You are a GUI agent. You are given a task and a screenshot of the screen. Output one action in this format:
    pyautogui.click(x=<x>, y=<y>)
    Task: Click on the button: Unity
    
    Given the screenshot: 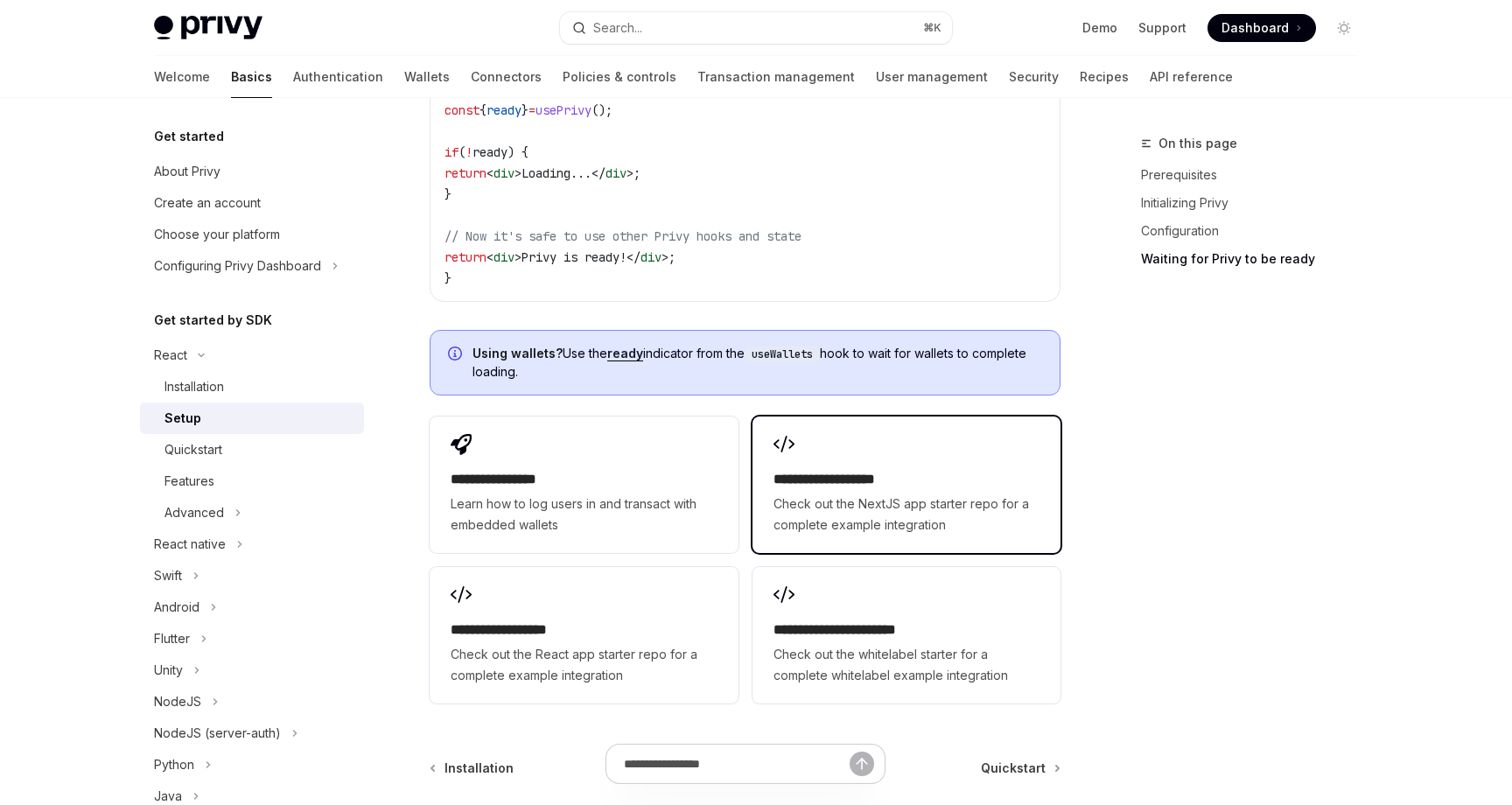 What is the action you would take?
    pyautogui.click(x=252, y=669)
    